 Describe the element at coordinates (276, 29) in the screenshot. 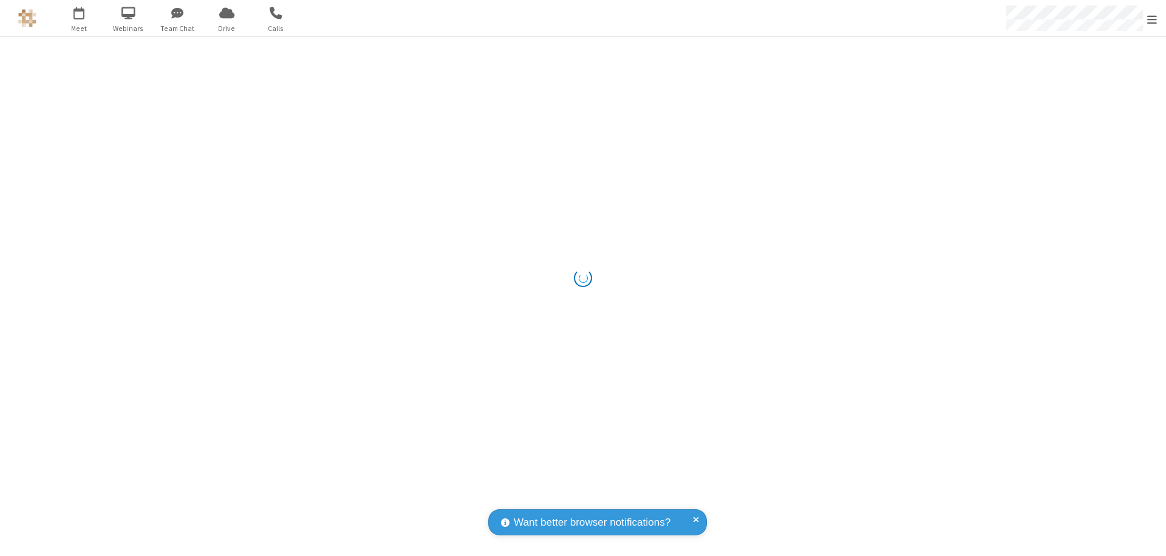

I see `span: Calls` at that location.